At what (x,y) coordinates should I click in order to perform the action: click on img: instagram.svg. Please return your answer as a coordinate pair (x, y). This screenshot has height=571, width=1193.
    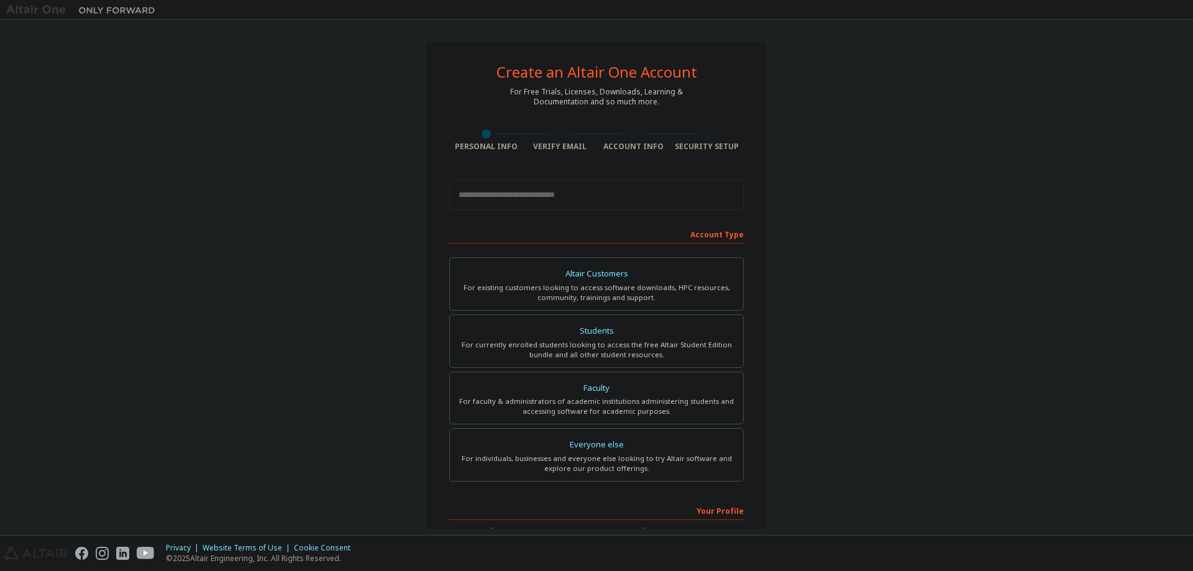
    Looking at the image, I should click on (102, 553).